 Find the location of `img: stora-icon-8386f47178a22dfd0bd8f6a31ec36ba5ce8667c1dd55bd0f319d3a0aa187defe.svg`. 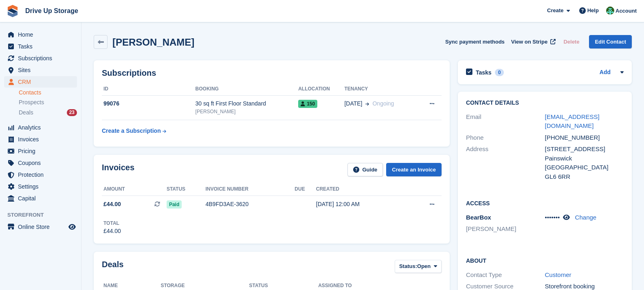

img: stora-icon-8386f47178a22dfd0bd8f6a31ec36ba5ce8667c1dd55bd0f319d3a0aa187defe.svg is located at coordinates (13, 11).